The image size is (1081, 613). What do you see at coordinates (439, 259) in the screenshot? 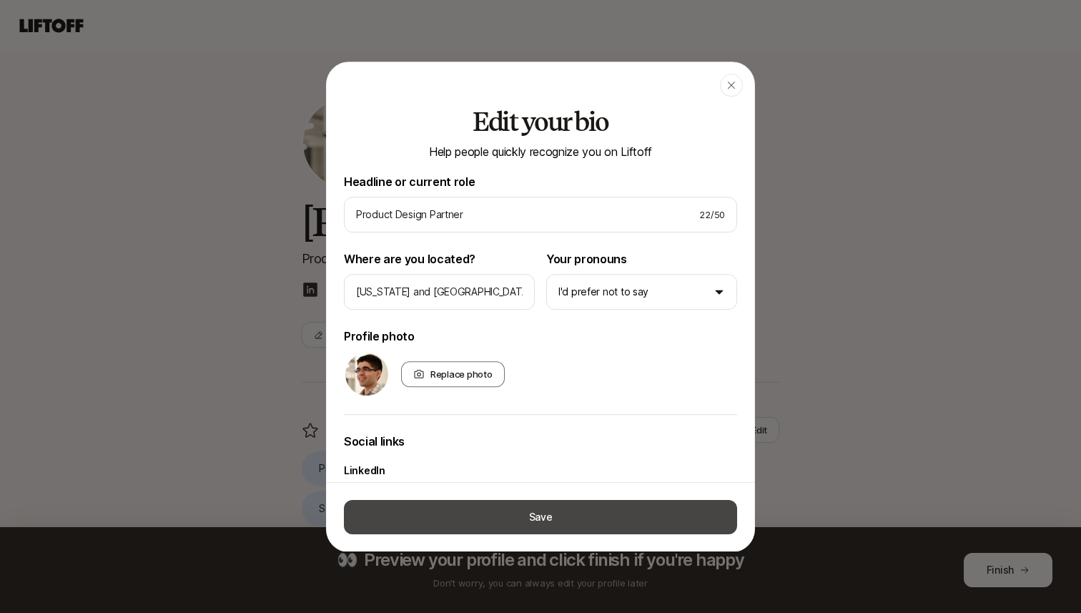
I see `p: Where are you located?` at bounding box center [439, 259].